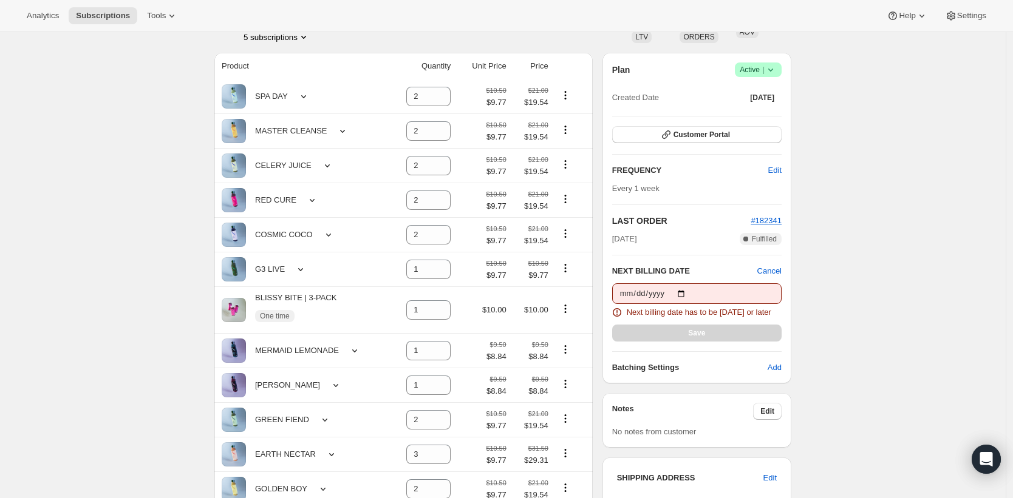  I want to click on div: RED CURE, so click(271, 200).